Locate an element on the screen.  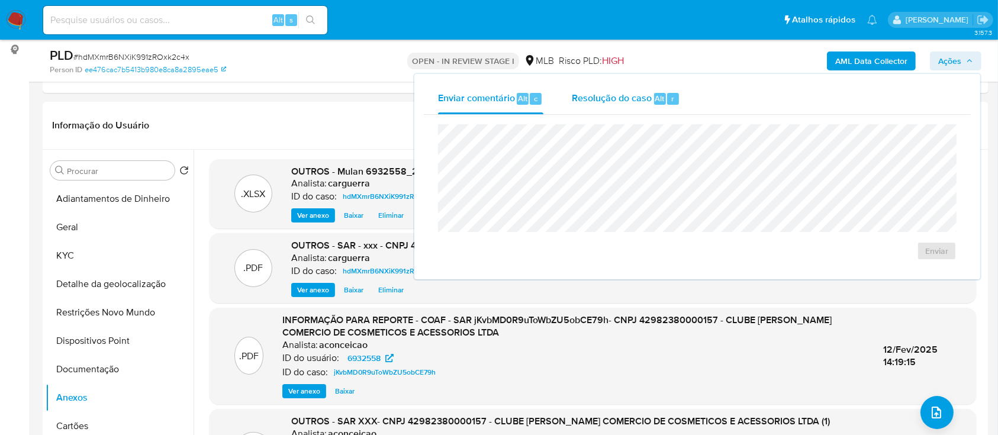
span: HIGH is located at coordinates (612, 60).